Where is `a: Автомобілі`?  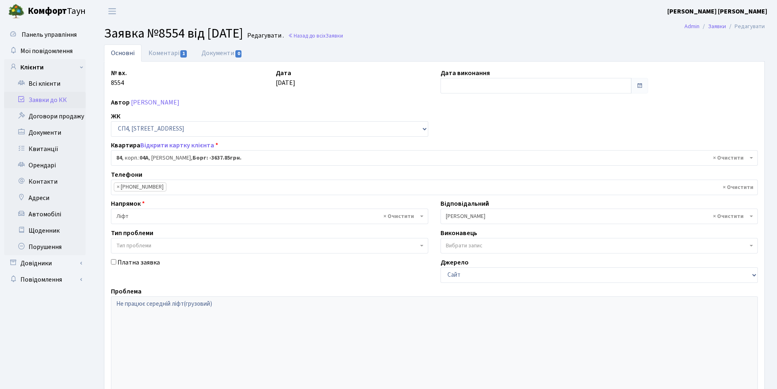 a: Автомобілі is located at coordinates (45, 214).